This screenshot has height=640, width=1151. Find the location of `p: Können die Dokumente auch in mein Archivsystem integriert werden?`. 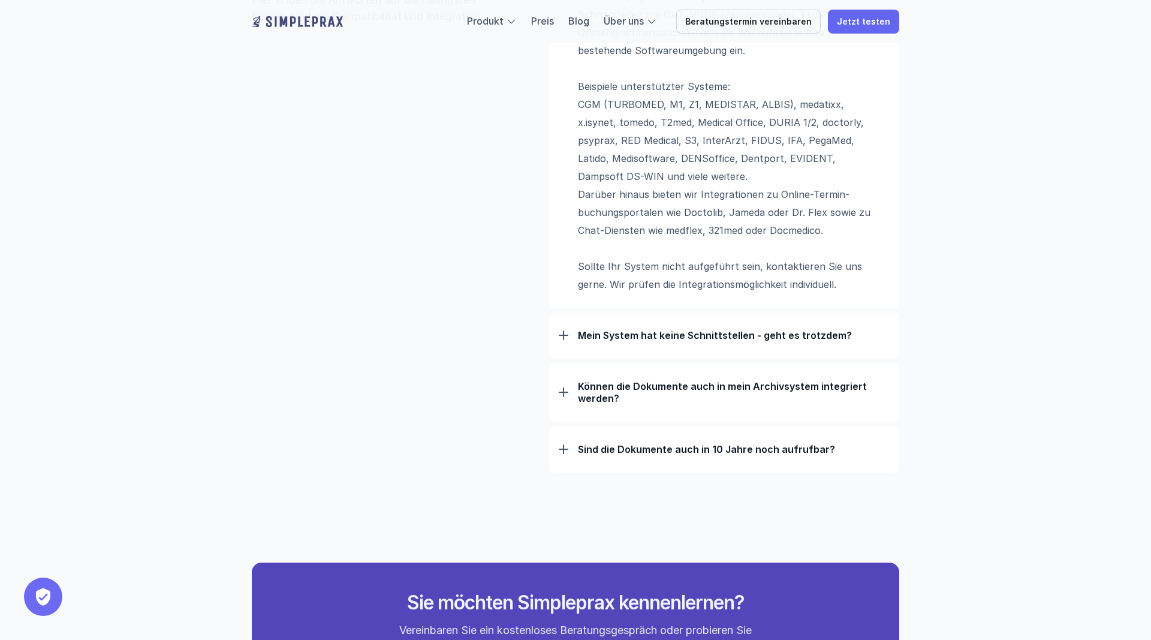

p: Können die Dokumente auch in mein Archivsystem integriert werden? is located at coordinates (734, 392).